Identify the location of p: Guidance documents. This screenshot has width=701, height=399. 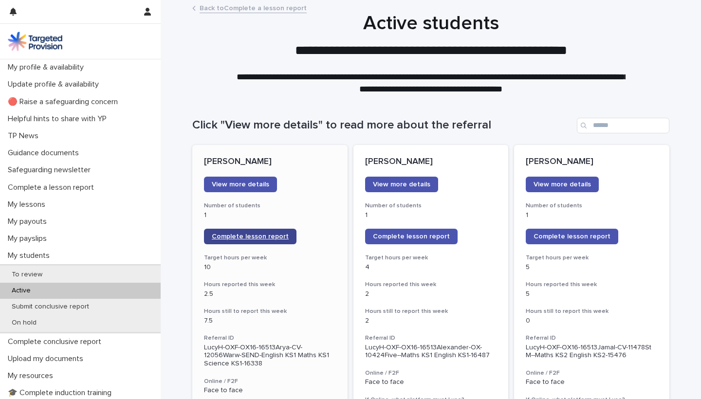
(45, 153).